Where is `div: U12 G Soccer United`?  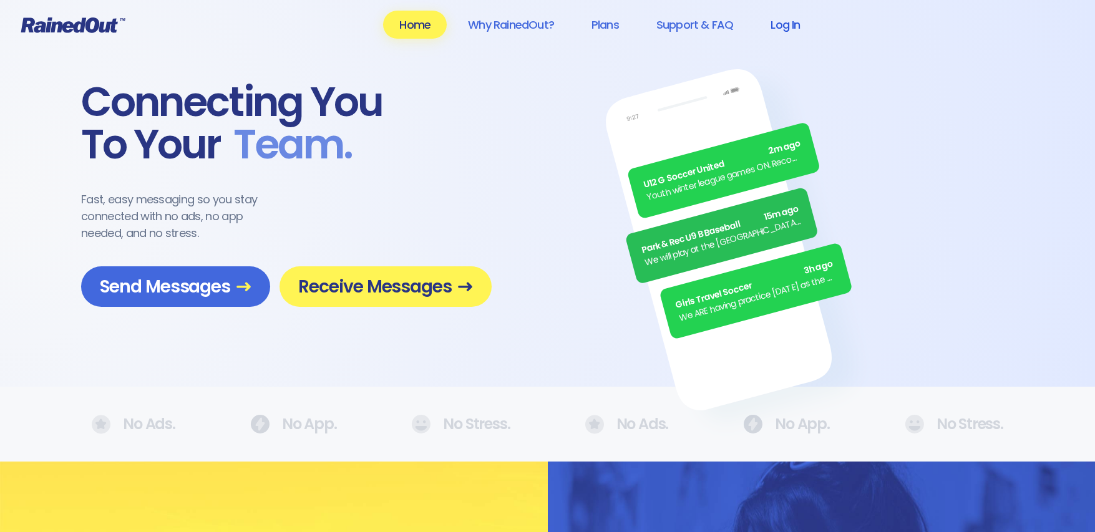 div: U12 G Soccer United is located at coordinates (722, 165).